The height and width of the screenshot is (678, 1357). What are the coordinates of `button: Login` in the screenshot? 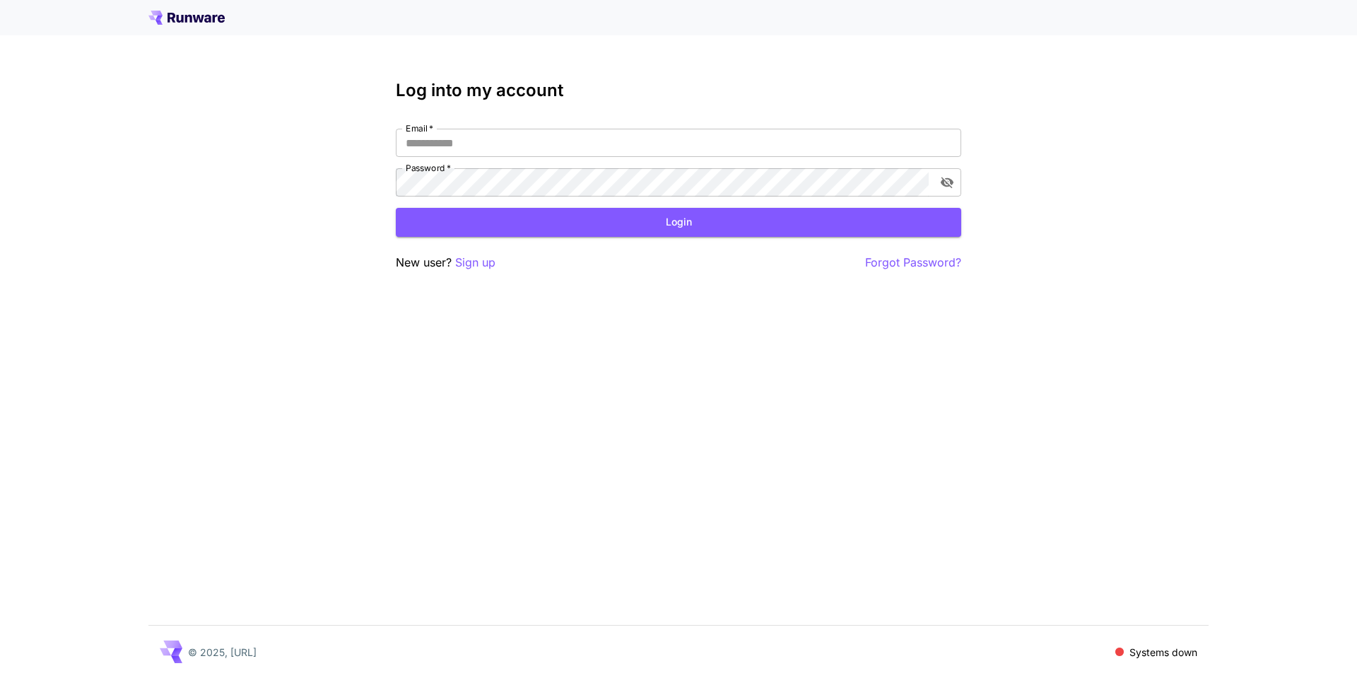 It's located at (678, 222).